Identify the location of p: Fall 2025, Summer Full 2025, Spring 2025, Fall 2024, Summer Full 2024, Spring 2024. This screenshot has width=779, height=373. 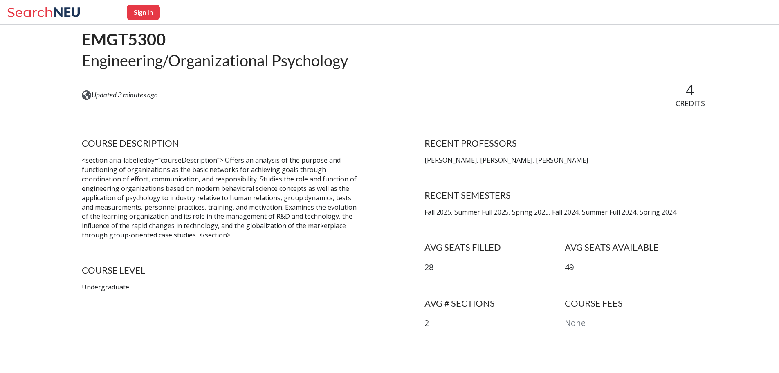
(565, 212).